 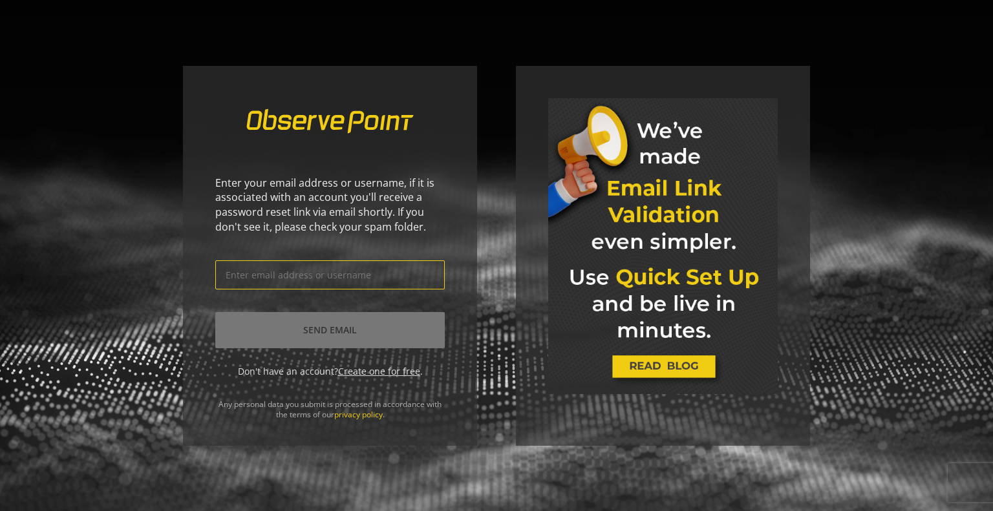 I want to click on a: privacy policy, so click(x=358, y=414).